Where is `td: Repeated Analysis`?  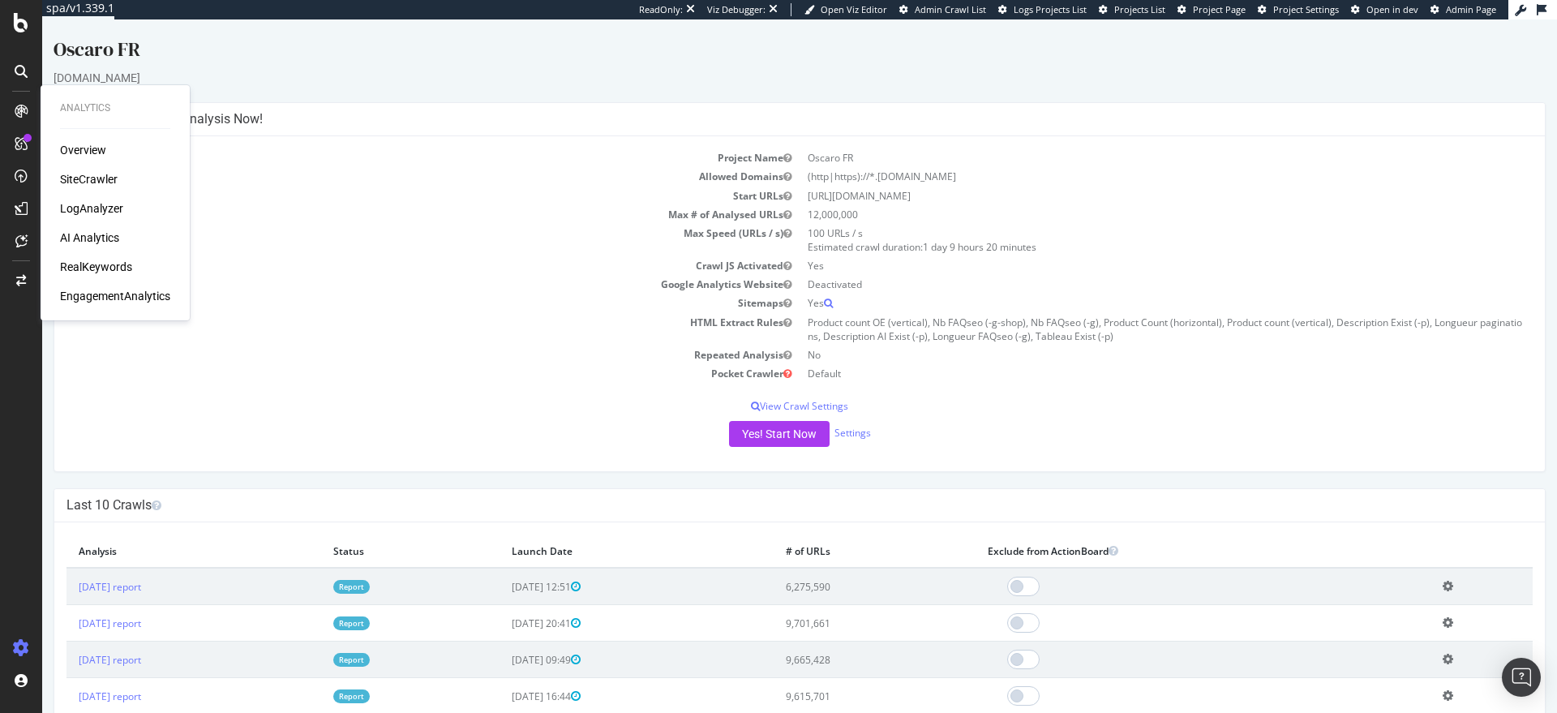 td: Repeated Analysis is located at coordinates (391, 335).